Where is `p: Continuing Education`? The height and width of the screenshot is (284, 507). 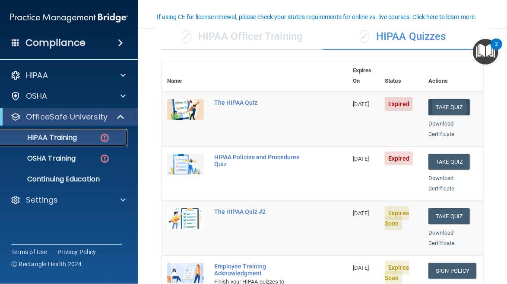 p: Continuing Education is located at coordinates (64, 179).